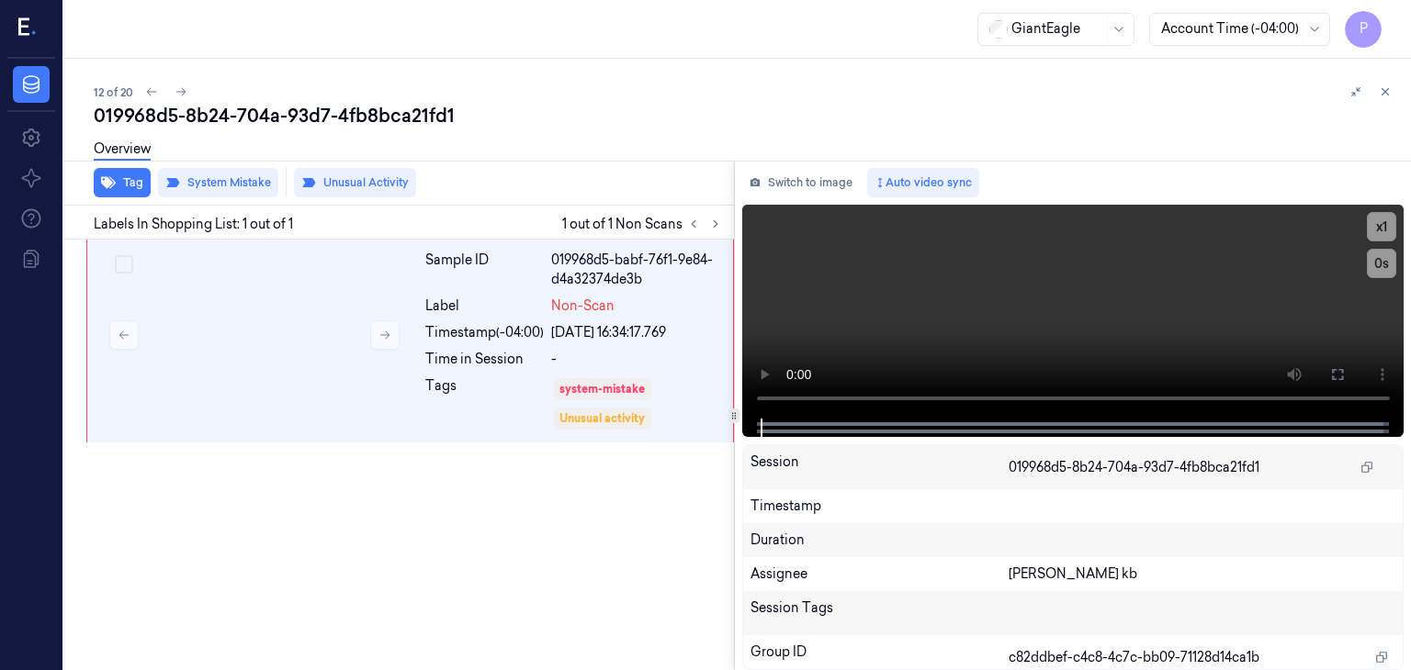 This screenshot has width=1411, height=670. What do you see at coordinates (1073, 540) in the screenshot?
I see `div: Duration` at bounding box center [1073, 540].